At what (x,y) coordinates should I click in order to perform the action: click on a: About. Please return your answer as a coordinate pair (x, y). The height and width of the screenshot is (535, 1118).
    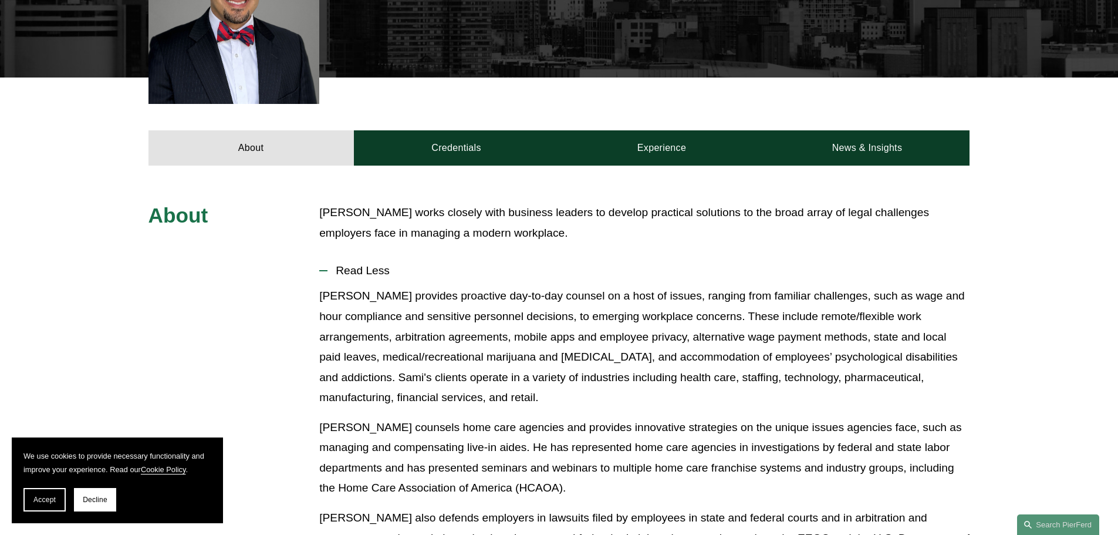
    Looking at the image, I should click on (251, 148).